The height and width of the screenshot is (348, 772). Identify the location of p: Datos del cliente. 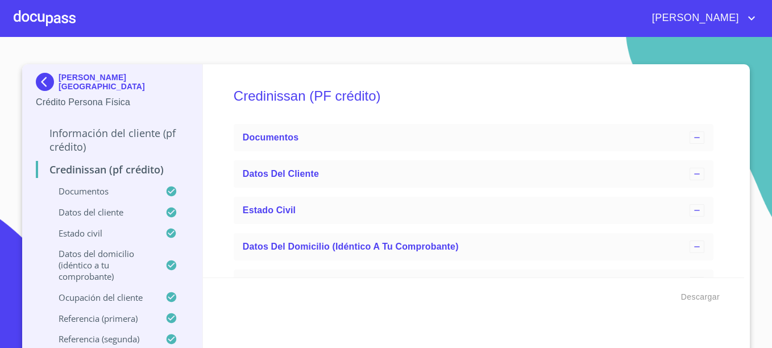
(101, 212).